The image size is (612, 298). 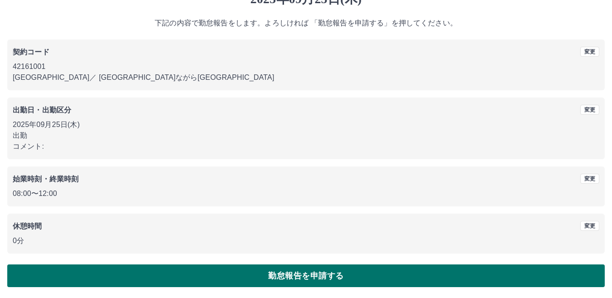 What do you see at coordinates (27, 226) in the screenshot?
I see `b: 休憩時間` at bounding box center [27, 226].